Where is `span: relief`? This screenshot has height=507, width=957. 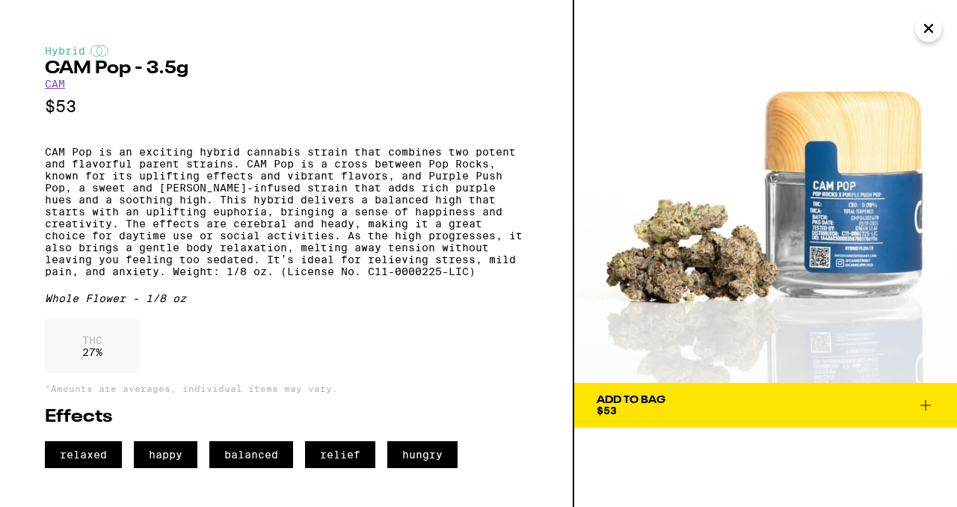 span: relief is located at coordinates (340, 455).